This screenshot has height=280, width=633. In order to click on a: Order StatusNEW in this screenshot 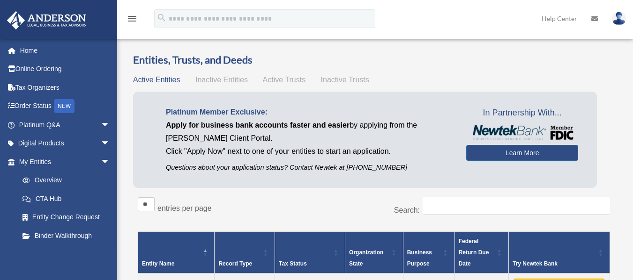, I will do `click(65, 106)`.